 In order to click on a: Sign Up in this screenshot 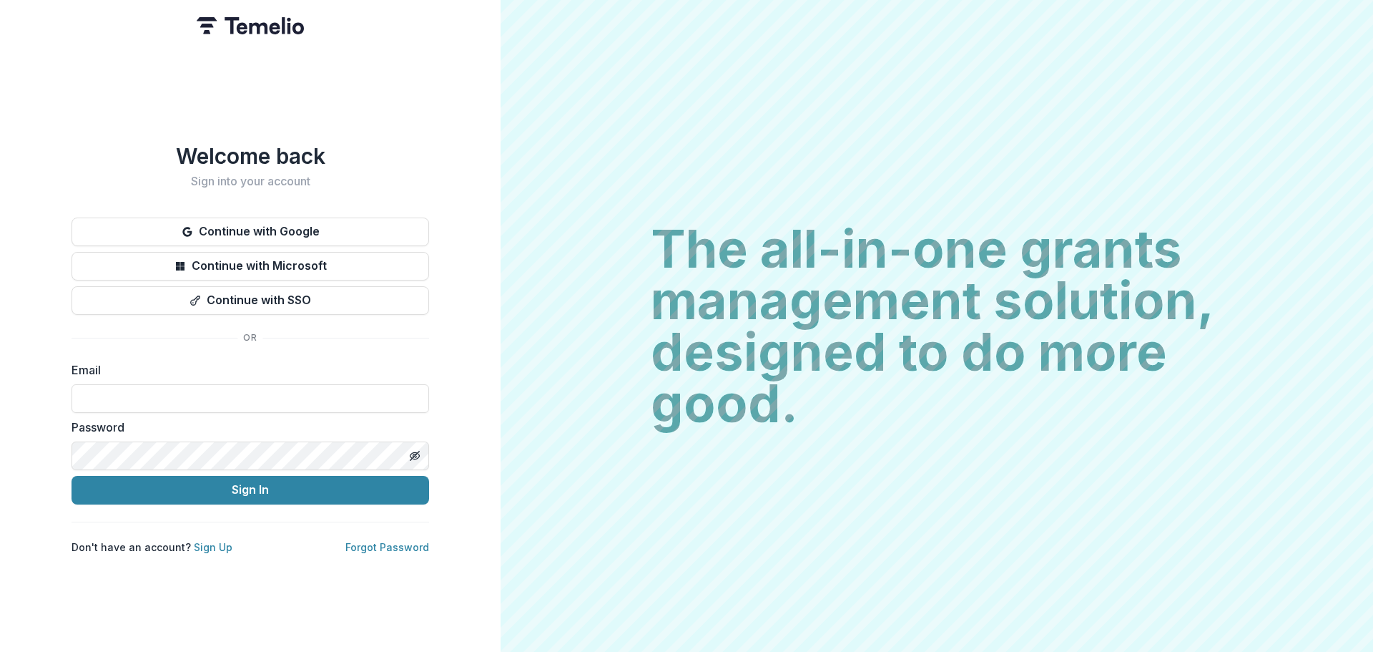, I will do `click(213, 546)`.